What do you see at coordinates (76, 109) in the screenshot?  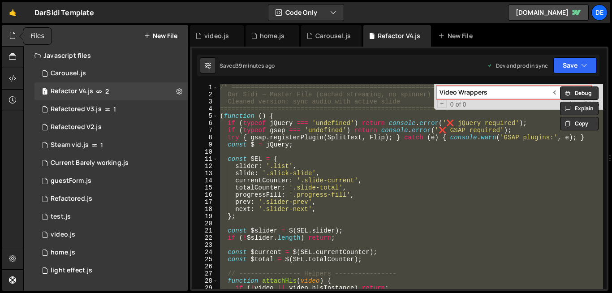 I see `div: Refactored V3.js` at bounding box center [76, 109].